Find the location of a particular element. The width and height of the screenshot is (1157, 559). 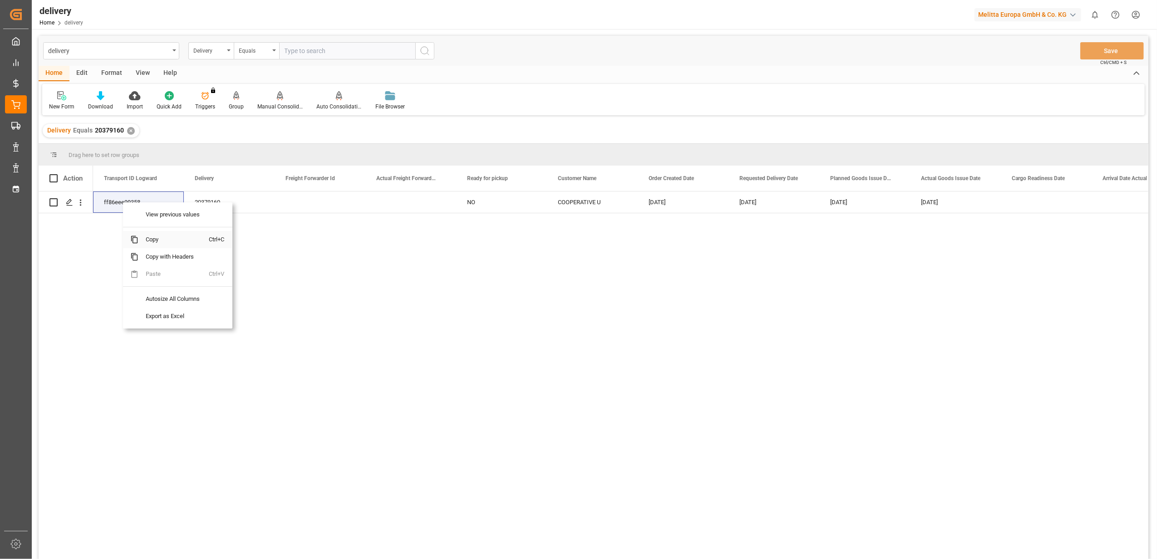

span: Ctrl/CMD + S is located at coordinates (1113, 62).